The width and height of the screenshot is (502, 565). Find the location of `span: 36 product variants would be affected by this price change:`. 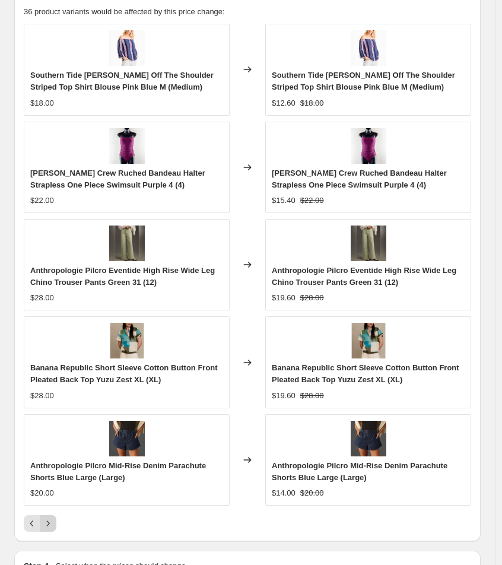

span: 36 product variants would be affected by this price change: is located at coordinates (124, 11).